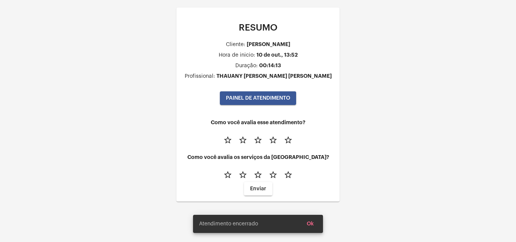  What do you see at coordinates (310, 224) in the screenshot?
I see `span: Ok` at bounding box center [310, 224].